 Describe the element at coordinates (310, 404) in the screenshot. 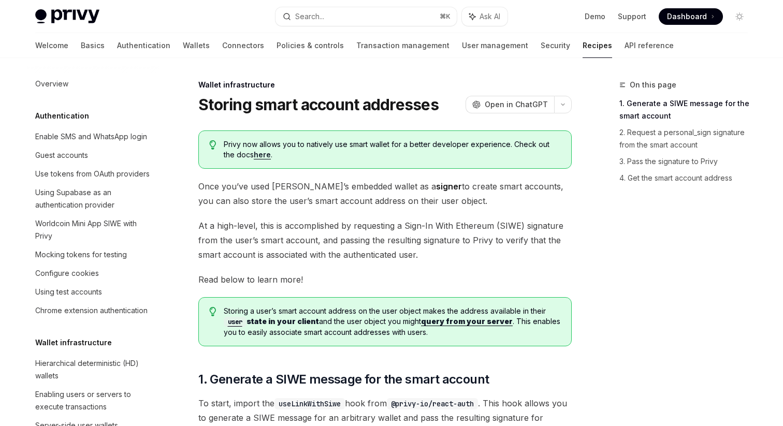

I see `code: useLinkWithSiwe` at that location.